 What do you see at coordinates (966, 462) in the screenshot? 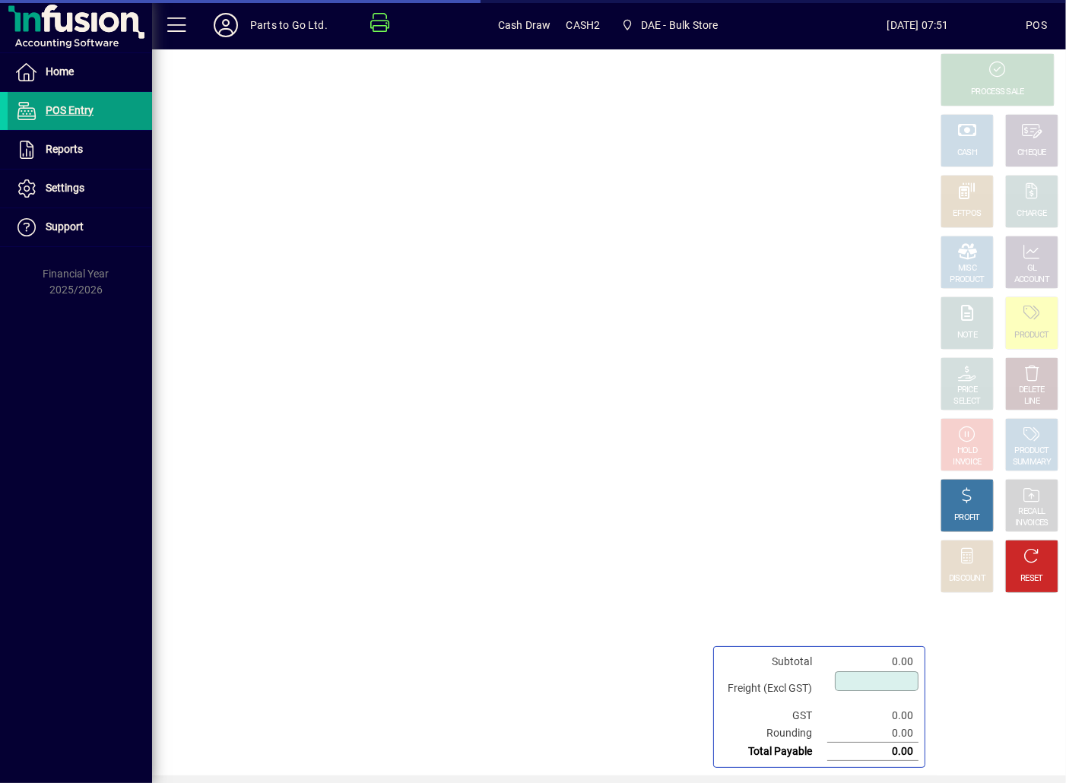
I see `div: INVOICE` at bounding box center [966, 462].